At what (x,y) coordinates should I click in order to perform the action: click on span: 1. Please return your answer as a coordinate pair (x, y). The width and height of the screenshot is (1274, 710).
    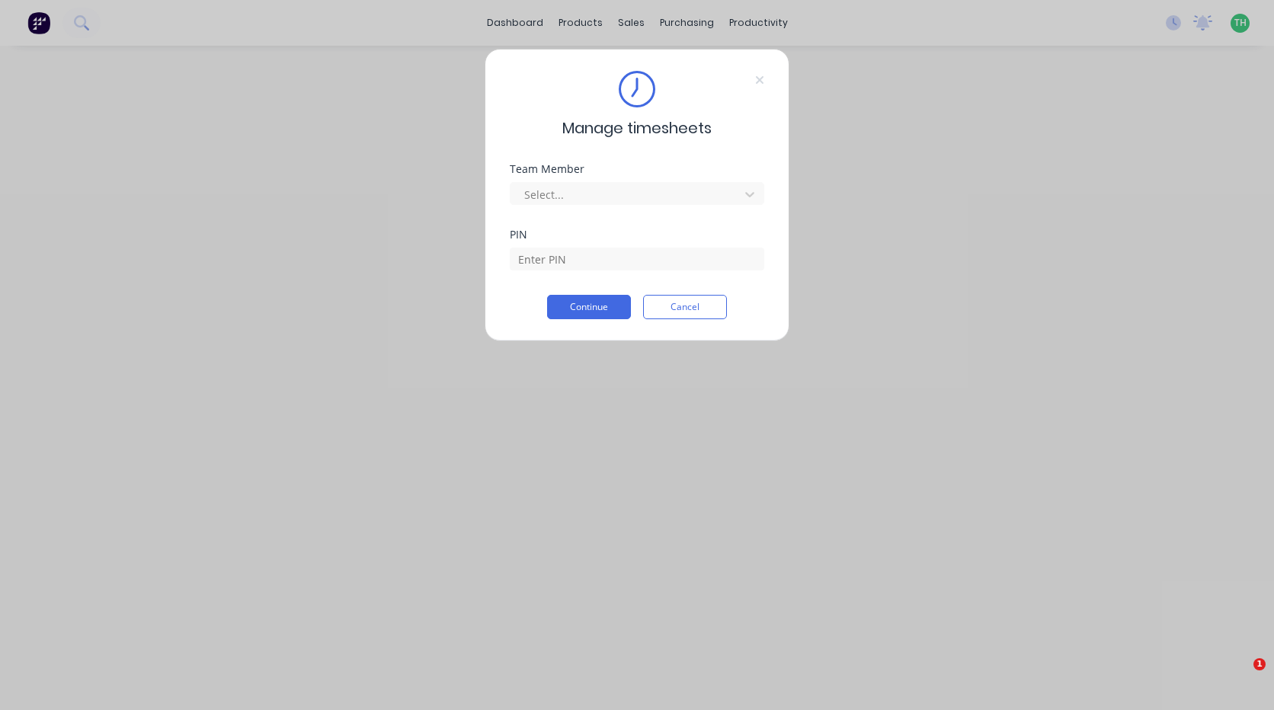
    Looking at the image, I should click on (1259, 664).